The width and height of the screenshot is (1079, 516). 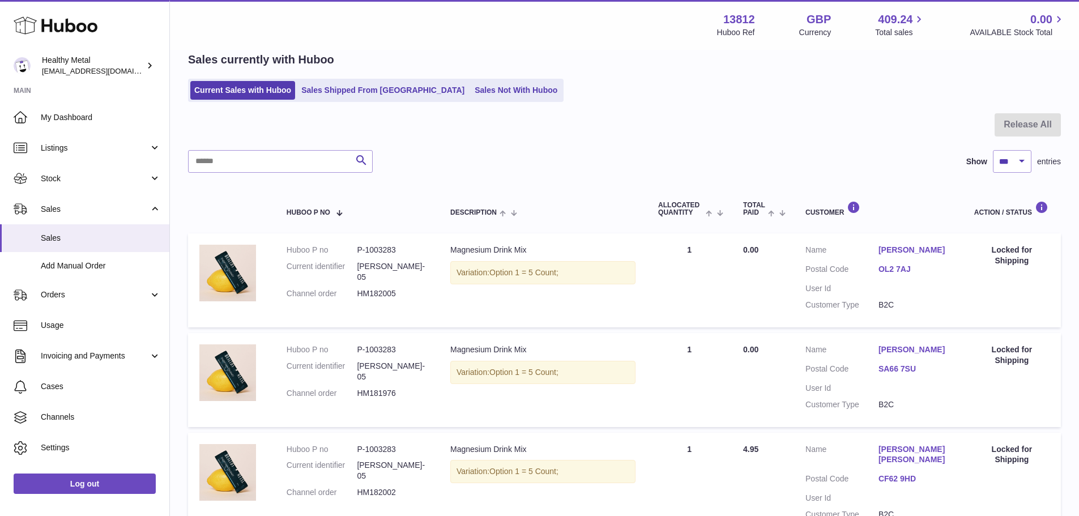 What do you see at coordinates (22, 66) in the screenshot?
I see `img: internalAdmin-13812@internal.huboo.com` at bounding box center [22, 66].